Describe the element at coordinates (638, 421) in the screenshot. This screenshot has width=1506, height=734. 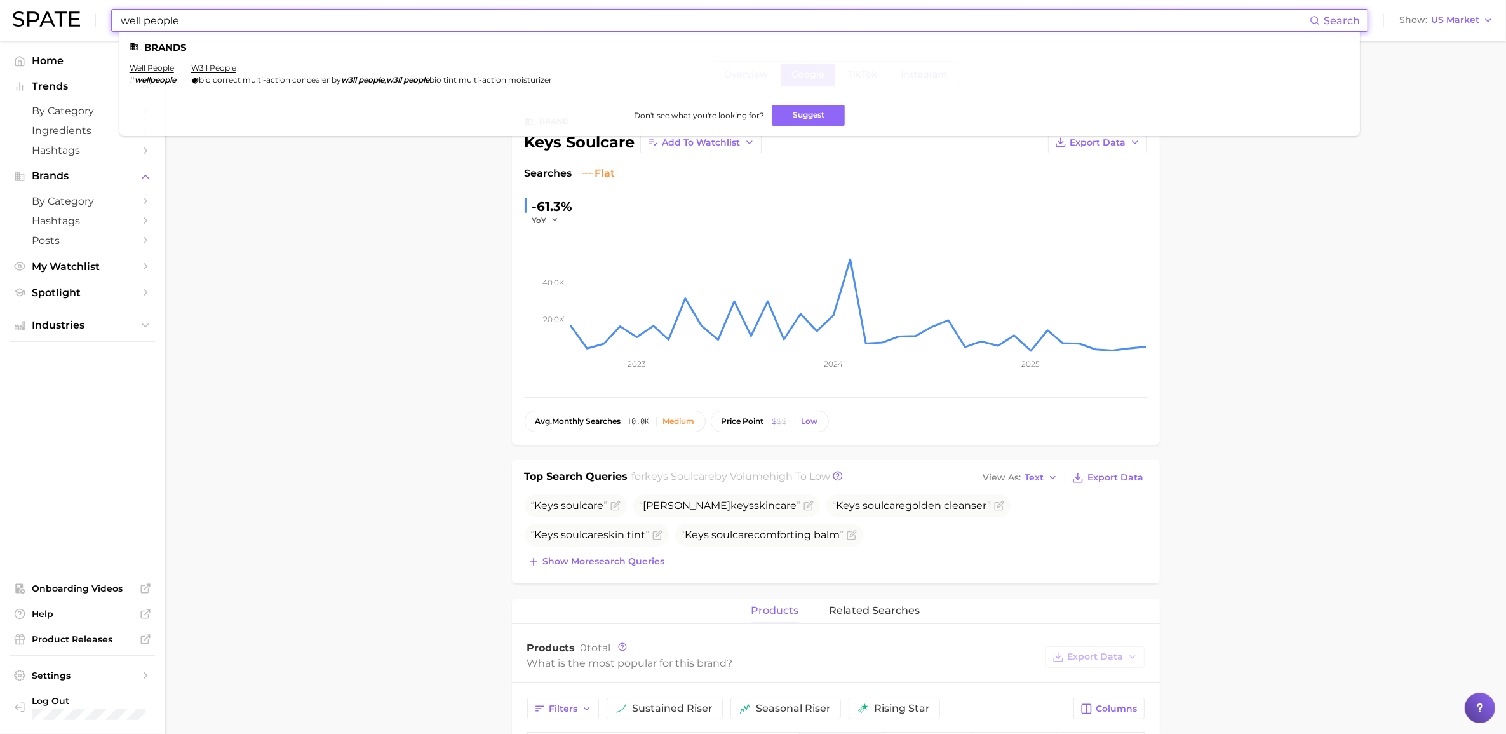
I see `span: 10.0k` at that location.